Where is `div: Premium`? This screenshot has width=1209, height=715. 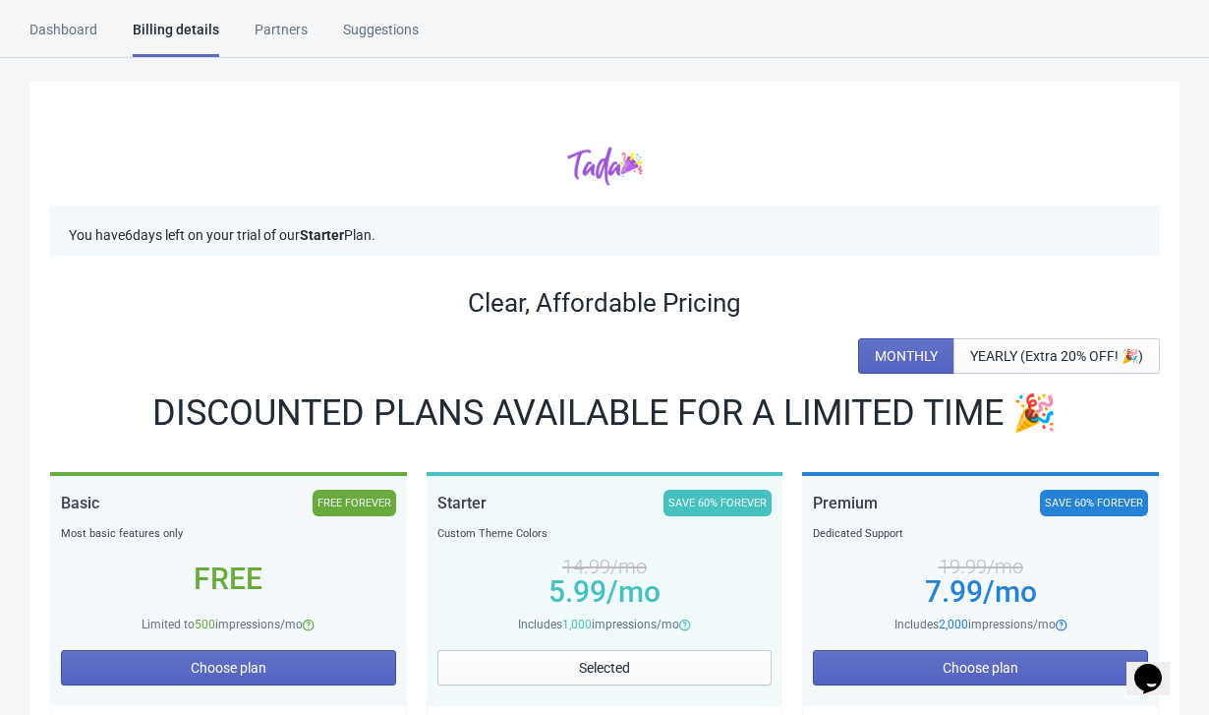
div: Premium is located at coordinates (846, 502).